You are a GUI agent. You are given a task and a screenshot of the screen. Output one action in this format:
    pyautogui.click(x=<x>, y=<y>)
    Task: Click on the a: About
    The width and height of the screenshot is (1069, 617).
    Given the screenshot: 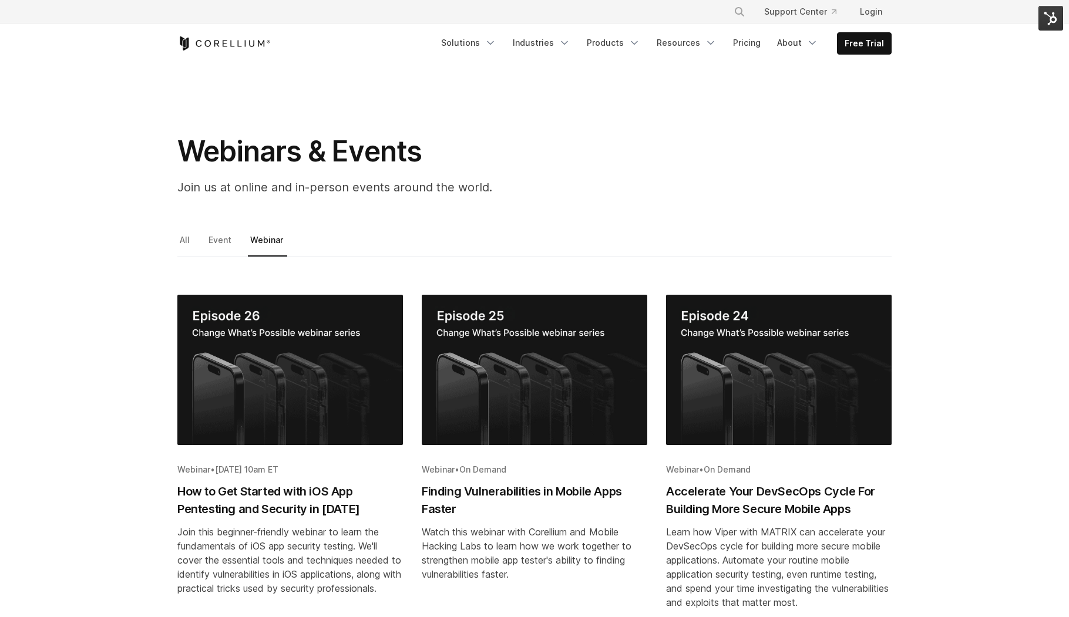 What is the action you would take?
    pyautogui.click(x=797, y=43)
    